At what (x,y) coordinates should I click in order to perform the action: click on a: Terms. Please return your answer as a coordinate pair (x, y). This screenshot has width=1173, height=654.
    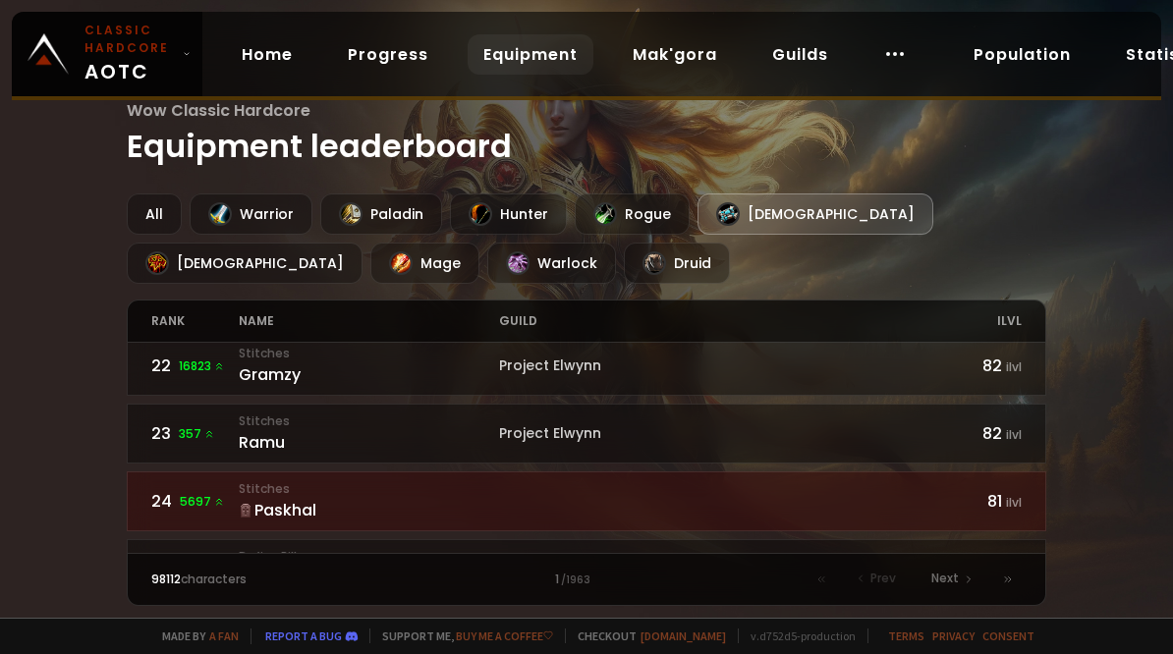
    Looking at the image, I should click on (906, 635).